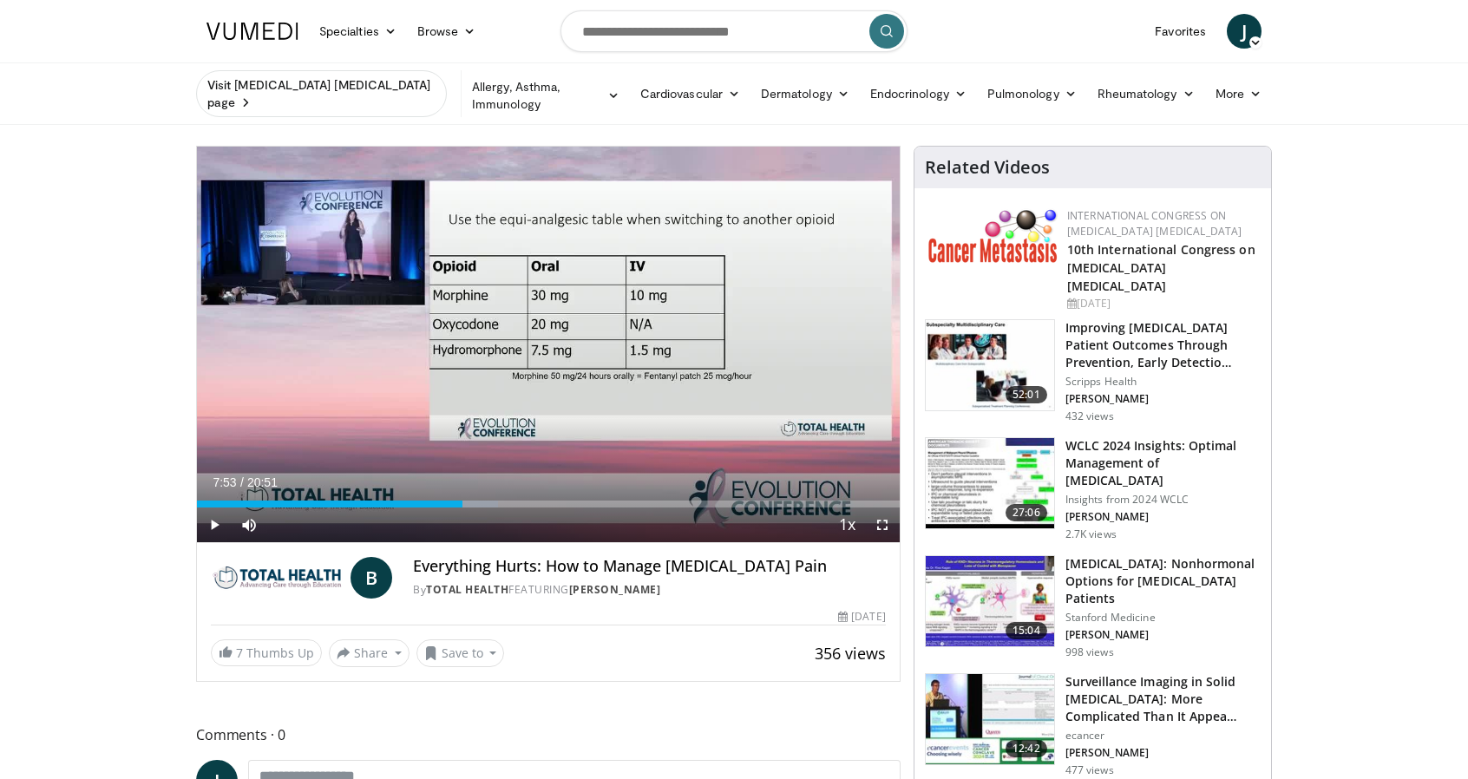 This screenshot has height=779, width=1468. I want to click on button: Fullscreen, so click(882, 525).